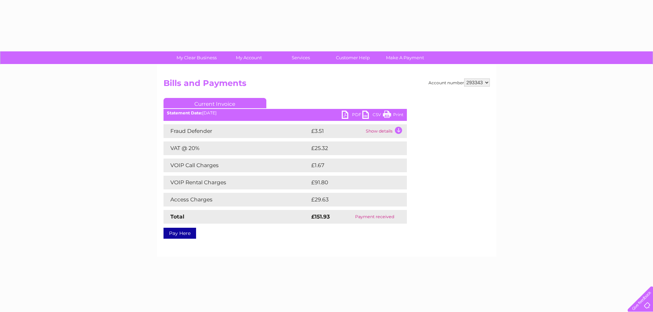 This screenshot has width=653, height=312. I want to click on td: Payment received, so click(374, 217).